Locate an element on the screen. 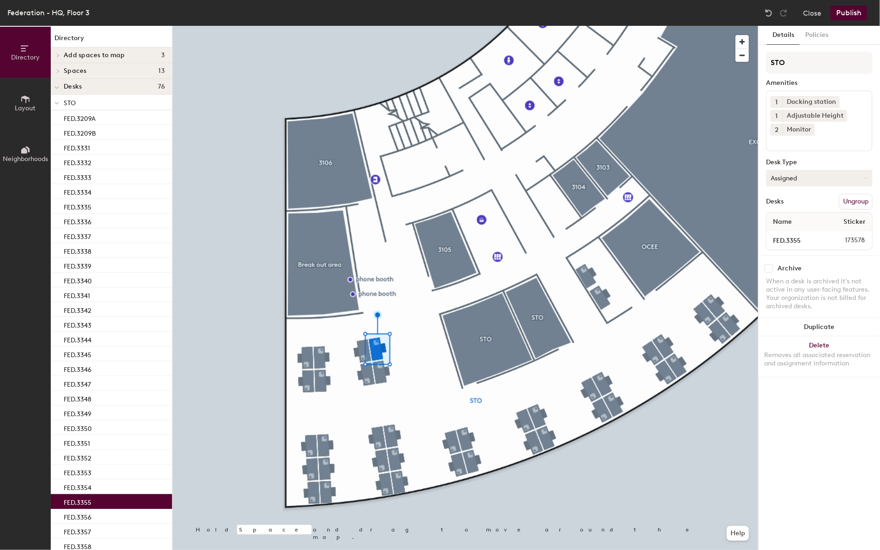 This screenshot has height=550, width=880. span: 13 is located at coordinates (161, 71).